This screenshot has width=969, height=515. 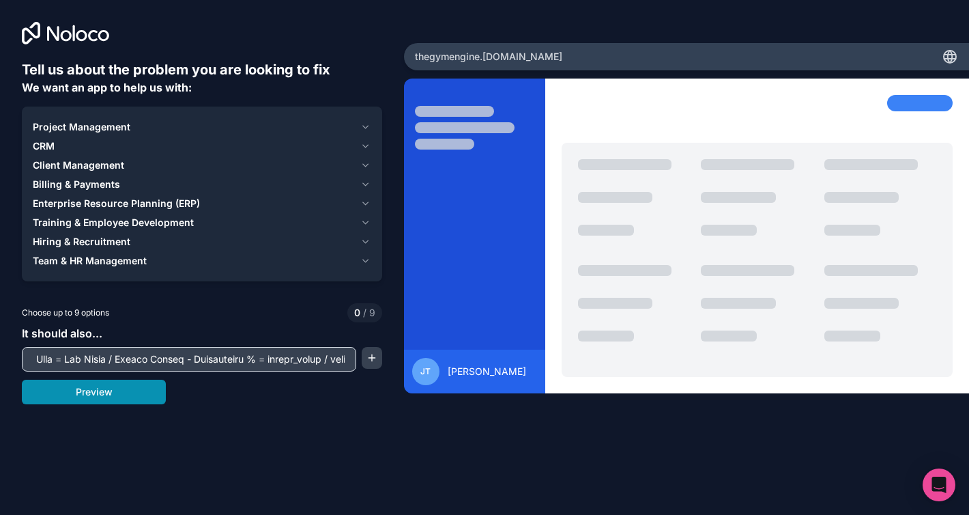 What do you see at coordinates (106, 87) in the screenshot?
I see `span: We want an app to help us with:` at bounding box center [106, 87].